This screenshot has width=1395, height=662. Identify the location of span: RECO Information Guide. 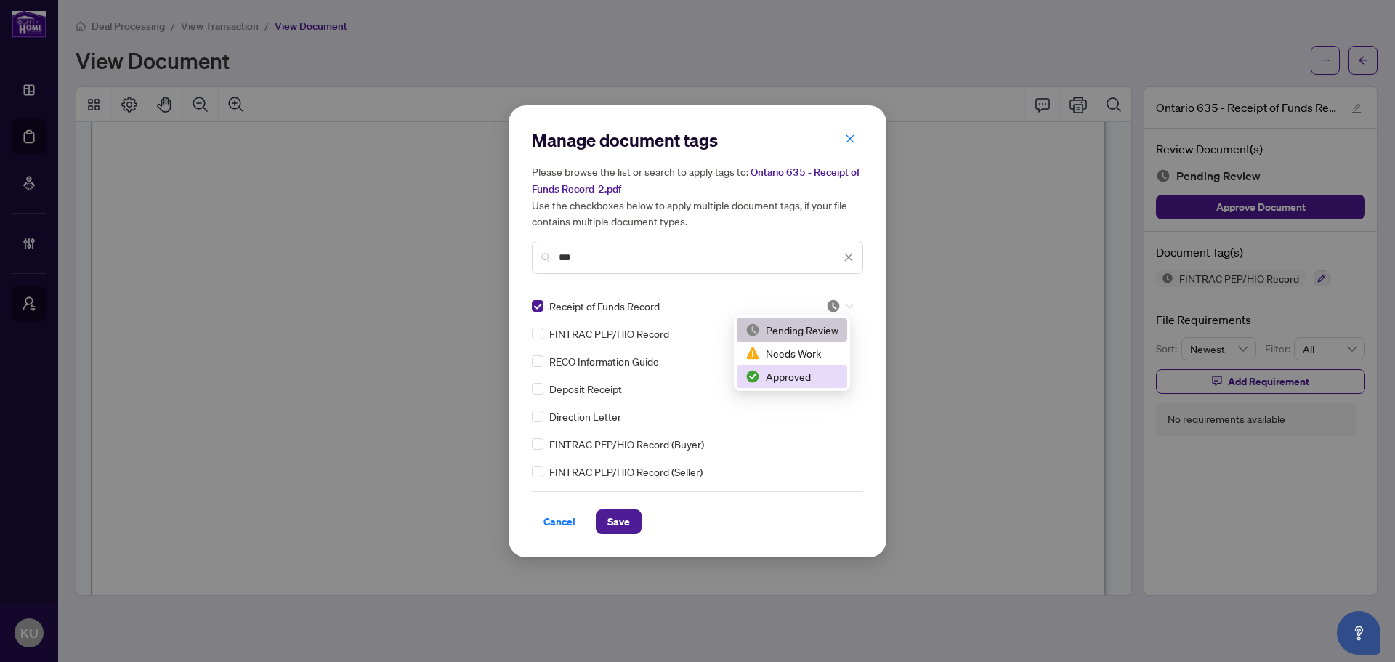
(604, 361).